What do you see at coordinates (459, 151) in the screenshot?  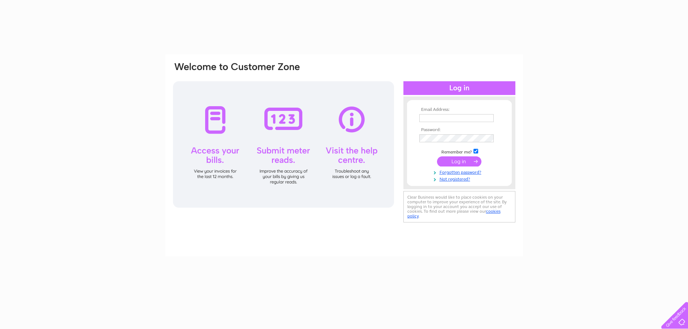 I see `td: Remember me?` at bounding box center [459, 151].